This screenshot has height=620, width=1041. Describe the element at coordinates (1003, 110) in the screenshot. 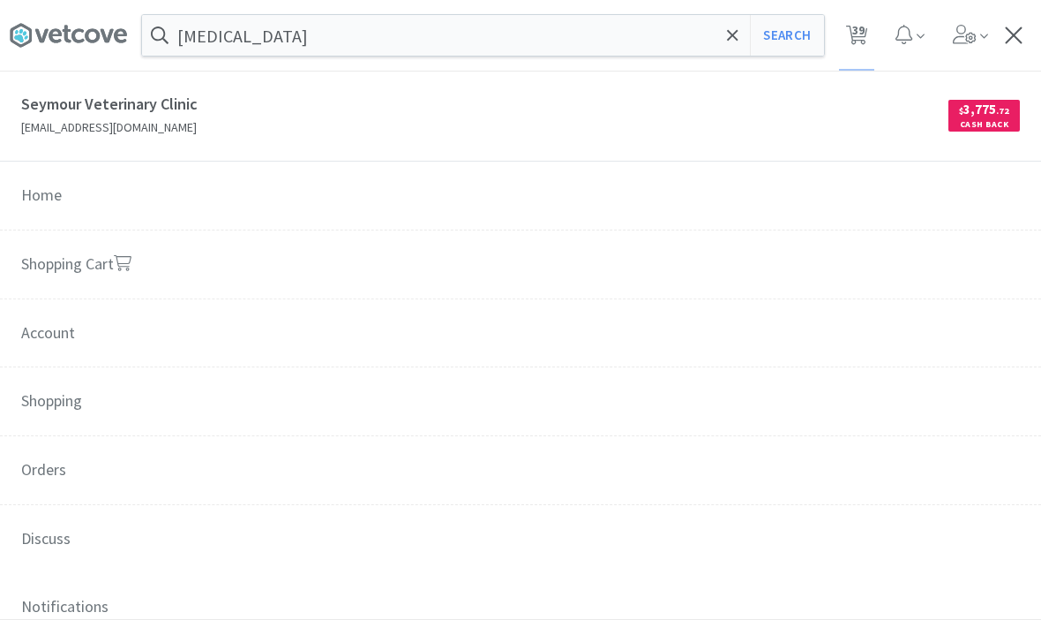

I see `span: . 72` at that location.